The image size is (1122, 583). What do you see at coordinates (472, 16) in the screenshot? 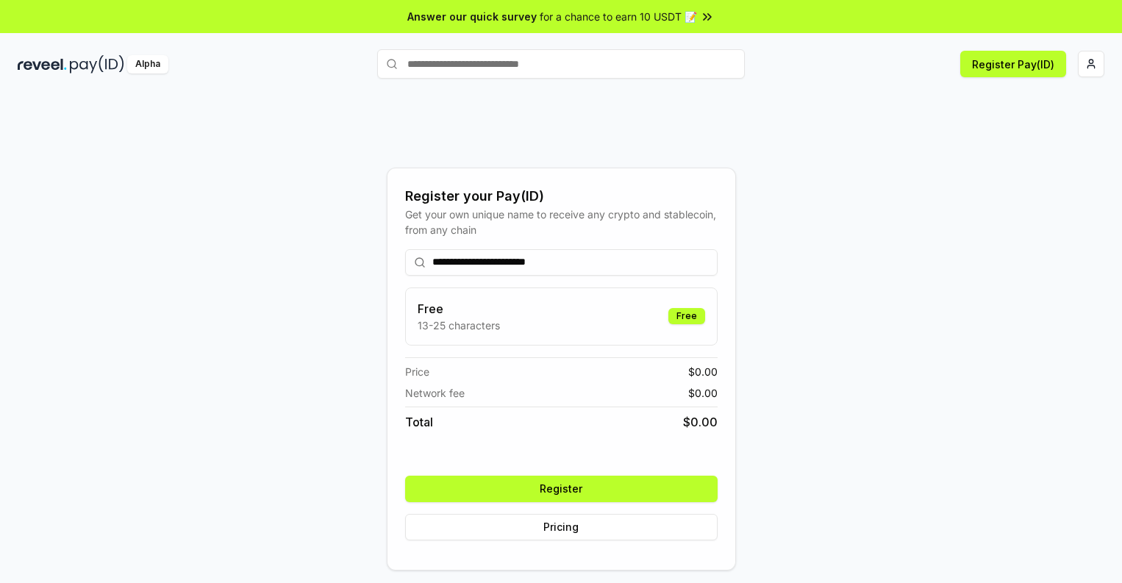
I see `span: Answer our quick survey` at bounding box center [472, 16].